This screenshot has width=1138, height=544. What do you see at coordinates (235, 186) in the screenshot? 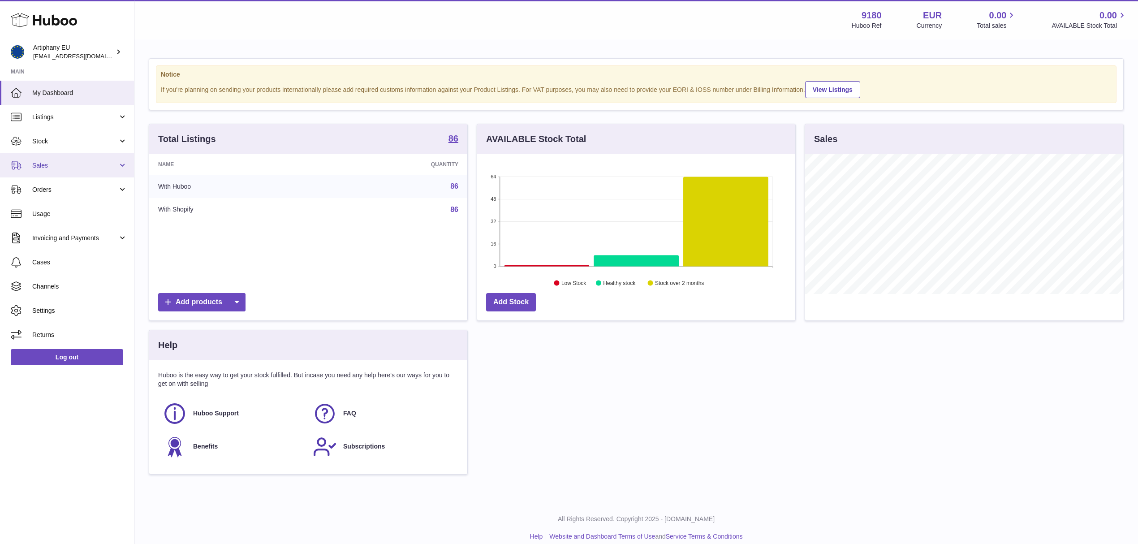
I see `td: With Huboo` at bounding box center [235, 186].